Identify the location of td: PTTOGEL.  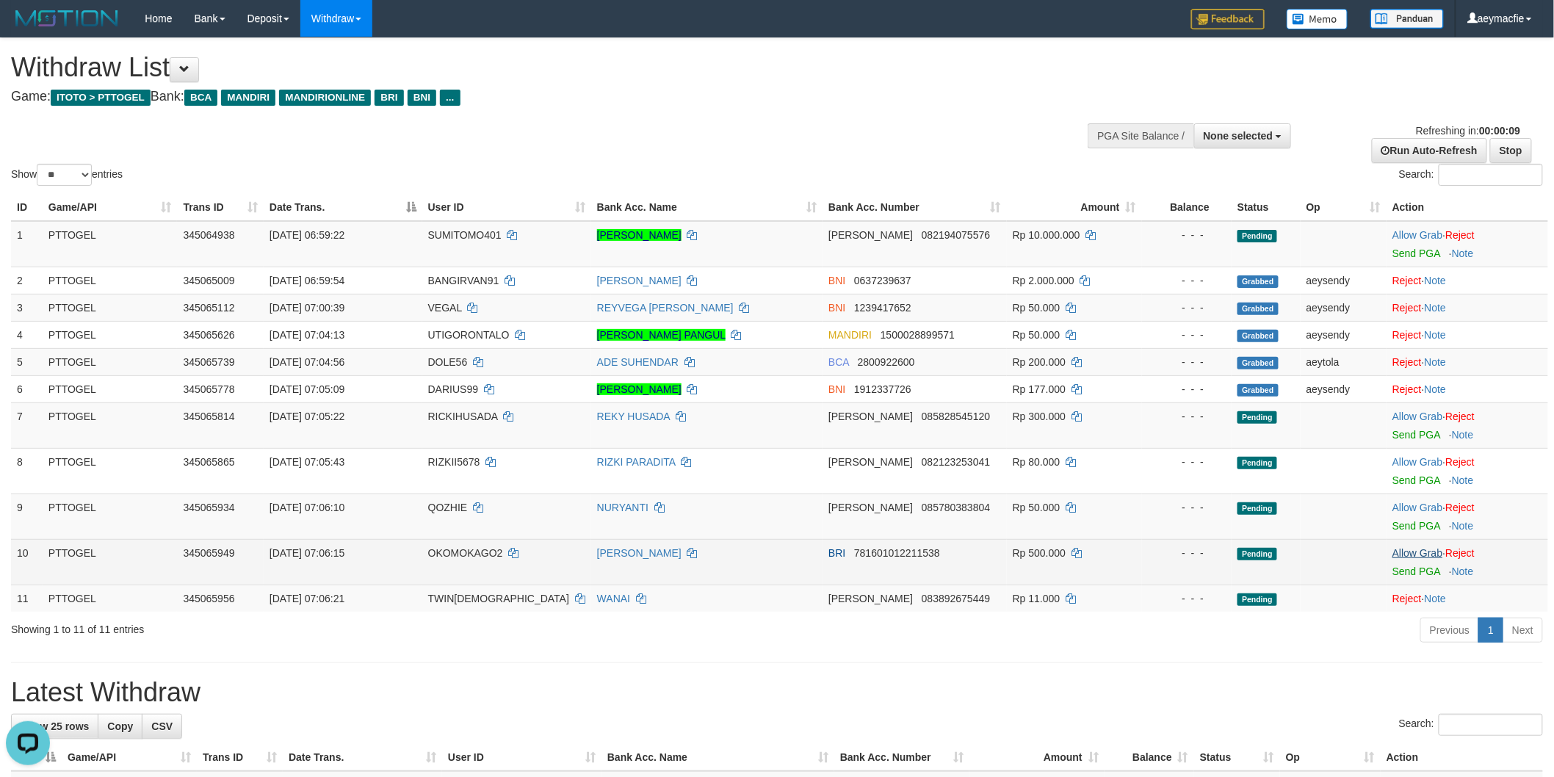
(110, 562).